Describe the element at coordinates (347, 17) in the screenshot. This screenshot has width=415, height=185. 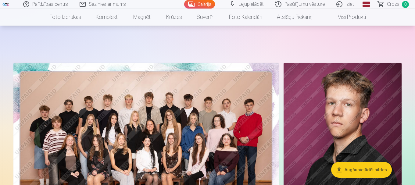
I see `a: Visi produkti` at that location.